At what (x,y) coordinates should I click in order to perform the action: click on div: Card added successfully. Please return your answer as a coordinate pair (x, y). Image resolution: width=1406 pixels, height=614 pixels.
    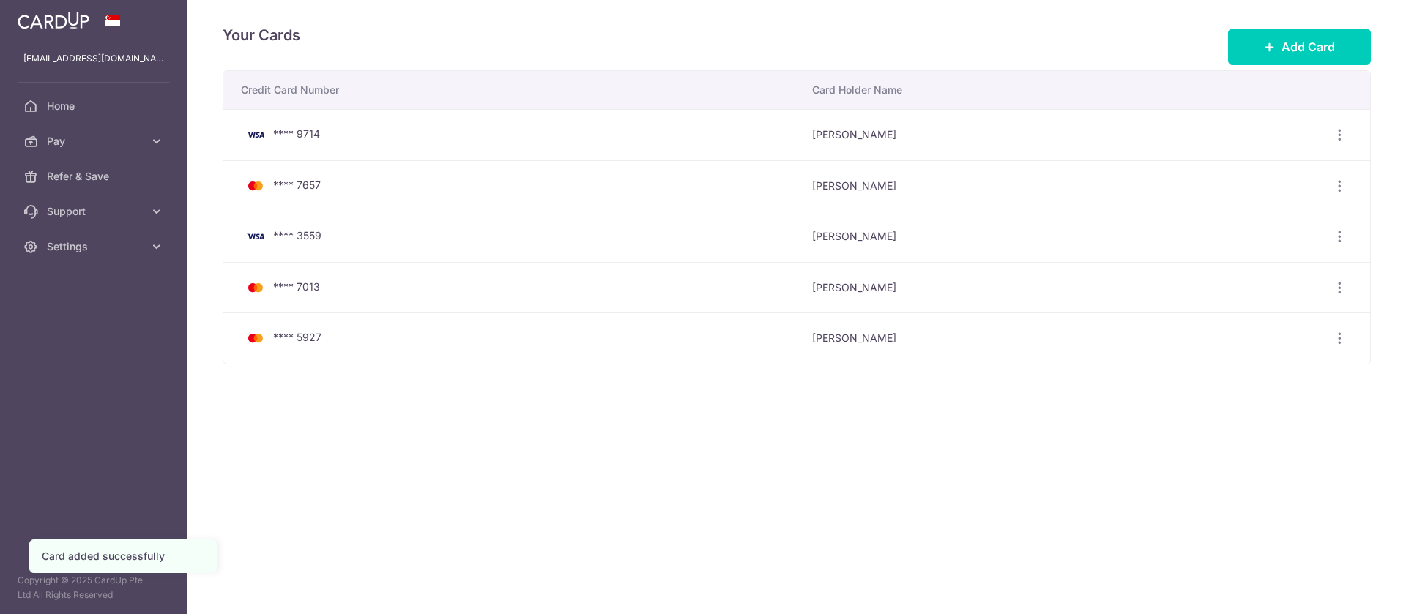
    Looking at the image, I should click on (123, 556).